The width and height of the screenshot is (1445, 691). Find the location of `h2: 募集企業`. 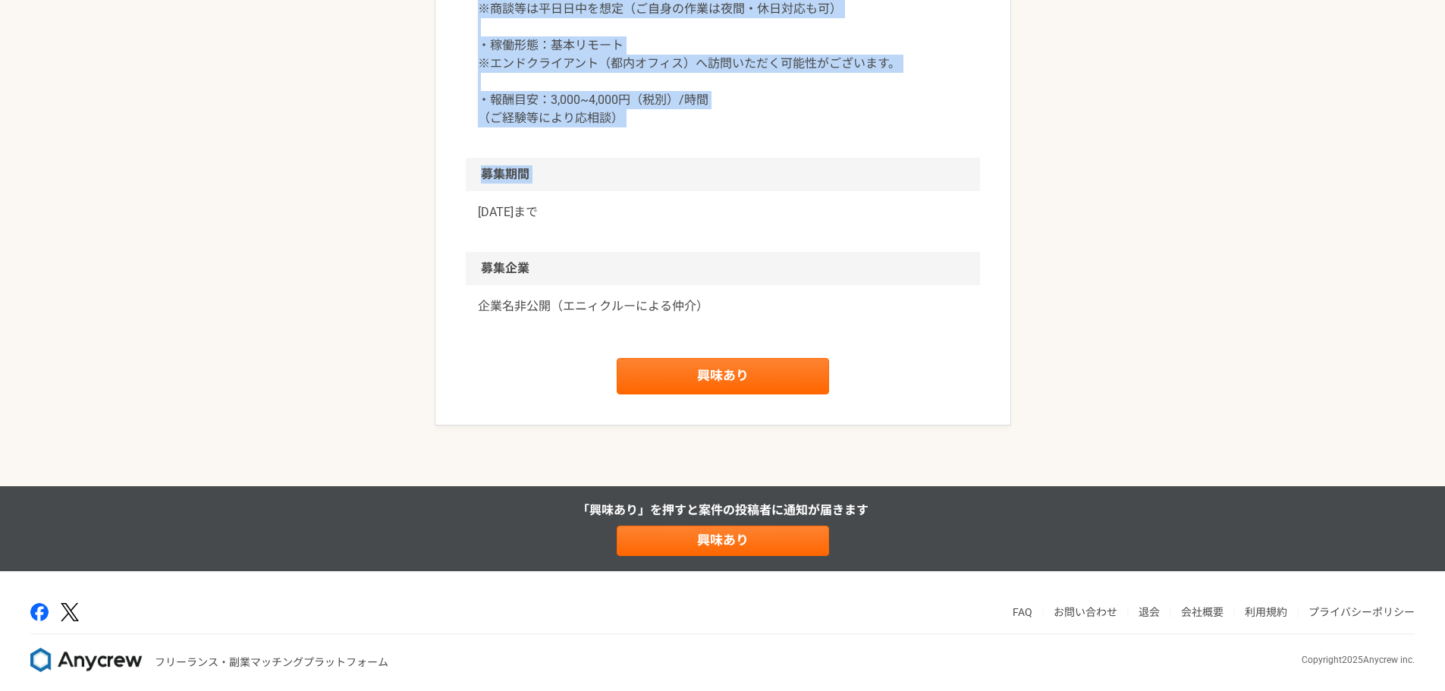

h2: 募集企業 is located at coordinates (723, 268).